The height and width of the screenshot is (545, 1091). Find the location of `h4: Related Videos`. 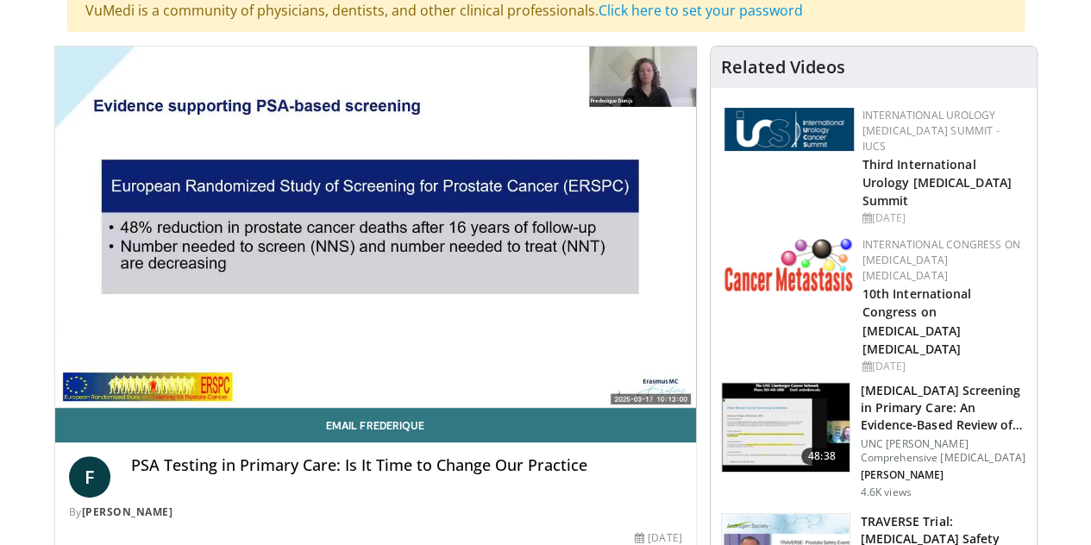

h4: Related Videos is located at coordinates (783, 67).